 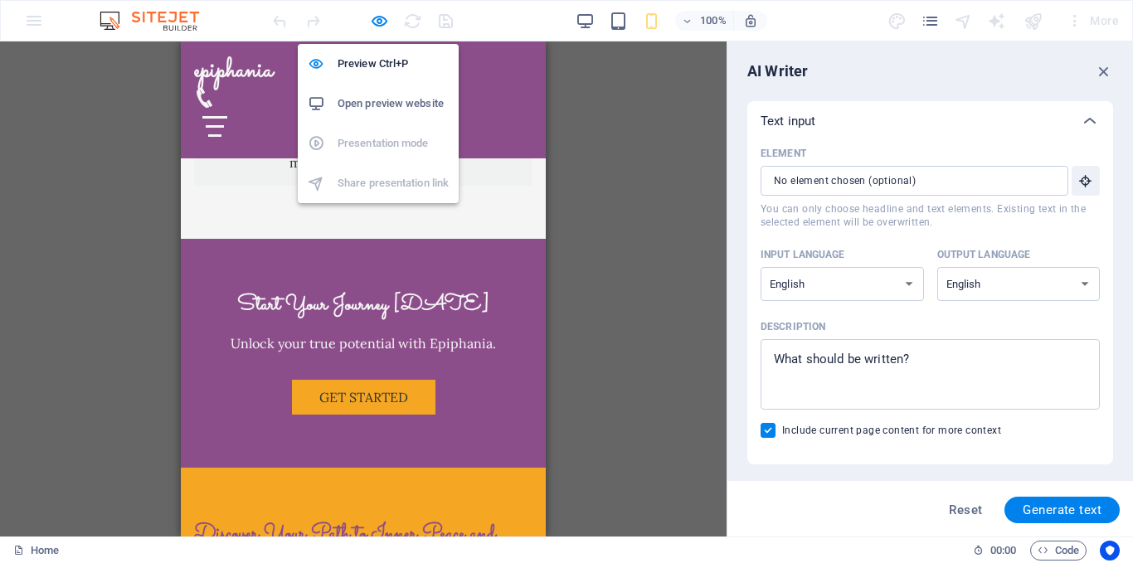 I want to click on img: Editor Logo, so click(x=158, y=21).